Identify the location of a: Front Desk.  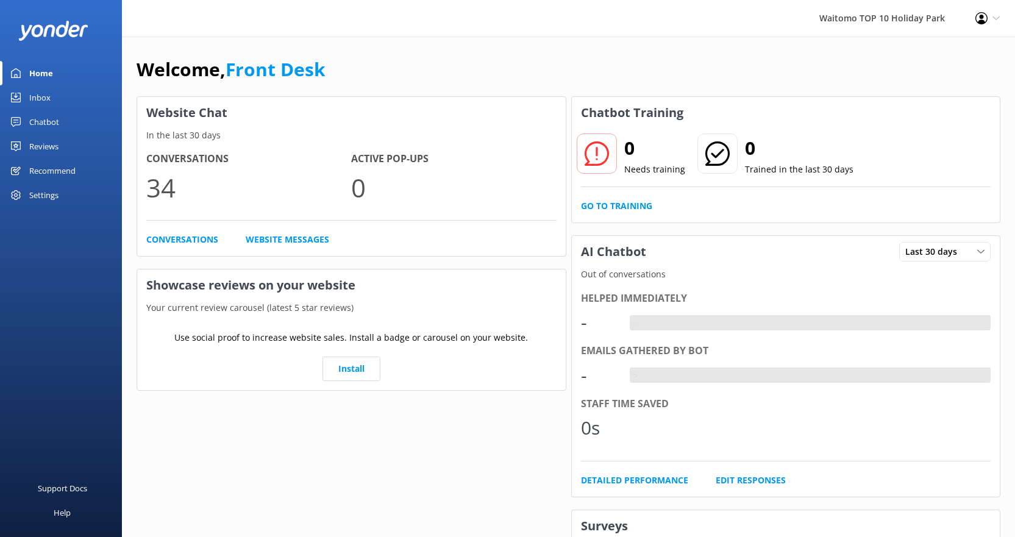
(276, 69).